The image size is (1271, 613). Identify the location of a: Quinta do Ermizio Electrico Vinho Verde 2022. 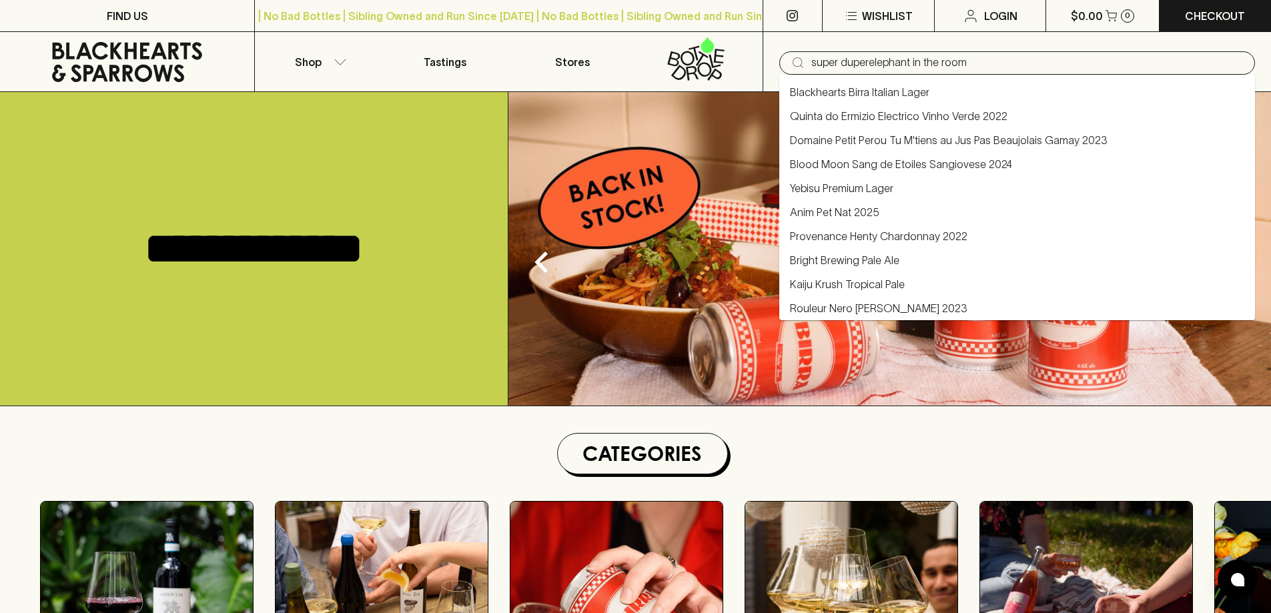
(899, 116).